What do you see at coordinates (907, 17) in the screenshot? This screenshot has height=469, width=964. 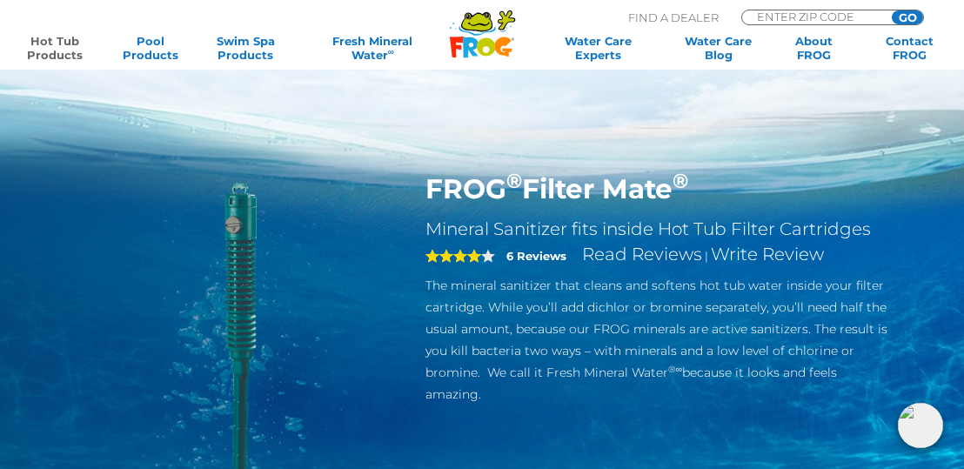 I see `input: GO` at bounding box center [907, 17].